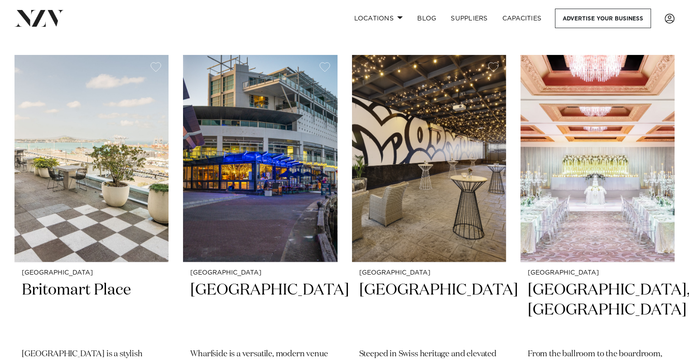 The width and height of the screenshot is (689, 359). Describe the element at coordinates (469, 18) in the screenshot. I see `a: SUPPLIERS` at that location.